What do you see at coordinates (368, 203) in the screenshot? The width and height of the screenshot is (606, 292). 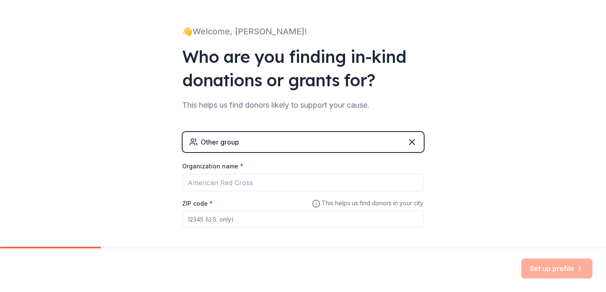 I see `span: This helps us find donors in your city` at bounding box center [368, 203].